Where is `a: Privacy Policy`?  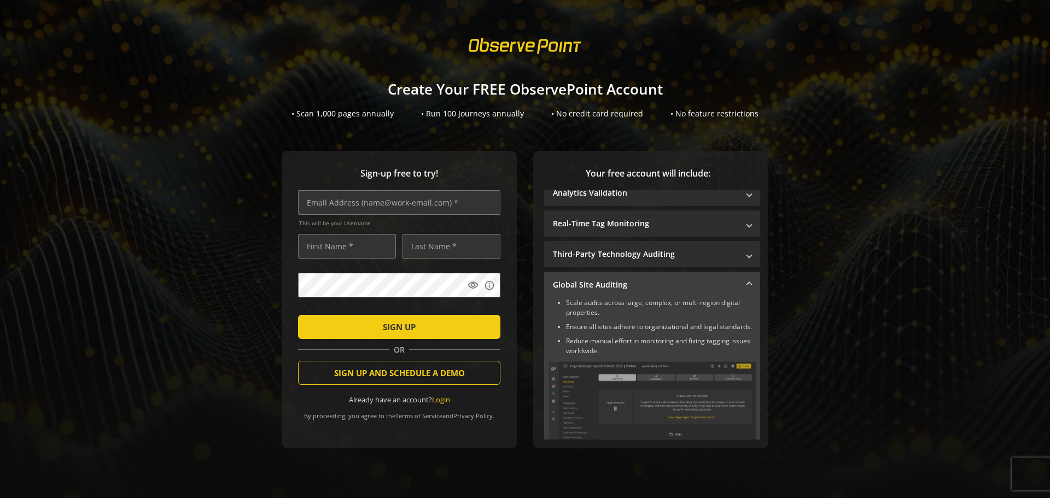 a: Privacy Policy is located at coordinates (473, 416).